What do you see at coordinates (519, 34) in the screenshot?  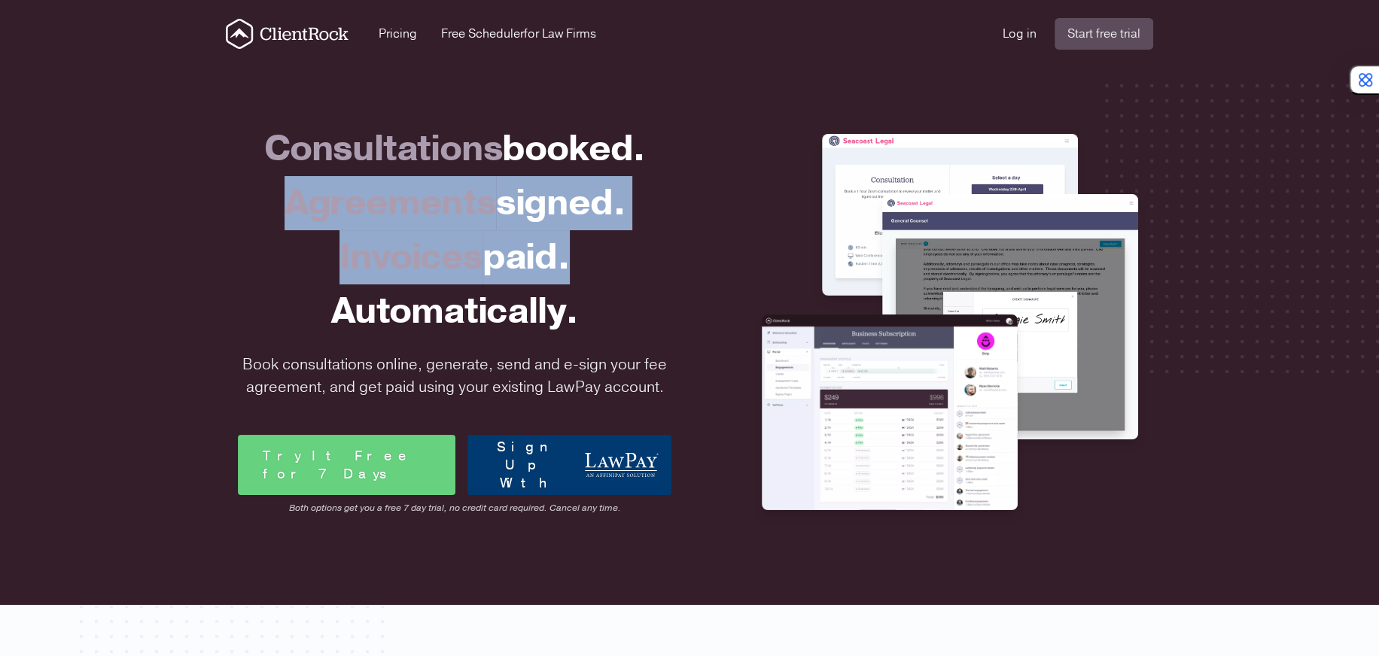 I see `a: Free Schedulerfor Law Firms` at bounding box center [519, 34].